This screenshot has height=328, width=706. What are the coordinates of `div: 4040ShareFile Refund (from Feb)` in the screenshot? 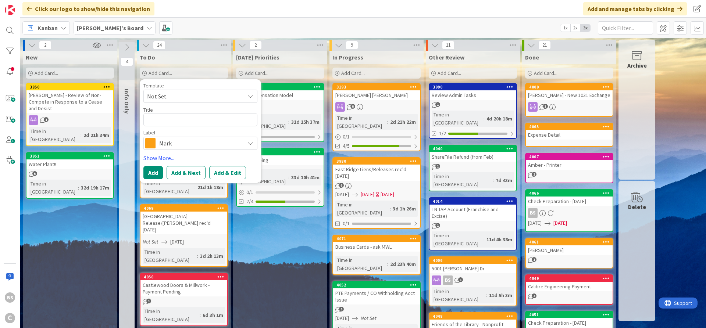 It's located at (473, 154).